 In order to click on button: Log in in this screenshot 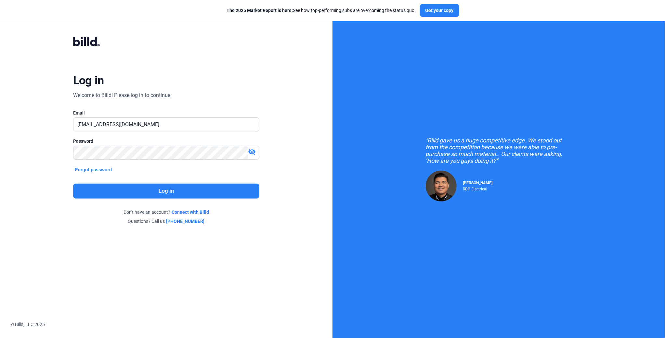, I will do `click(166, 191)`.